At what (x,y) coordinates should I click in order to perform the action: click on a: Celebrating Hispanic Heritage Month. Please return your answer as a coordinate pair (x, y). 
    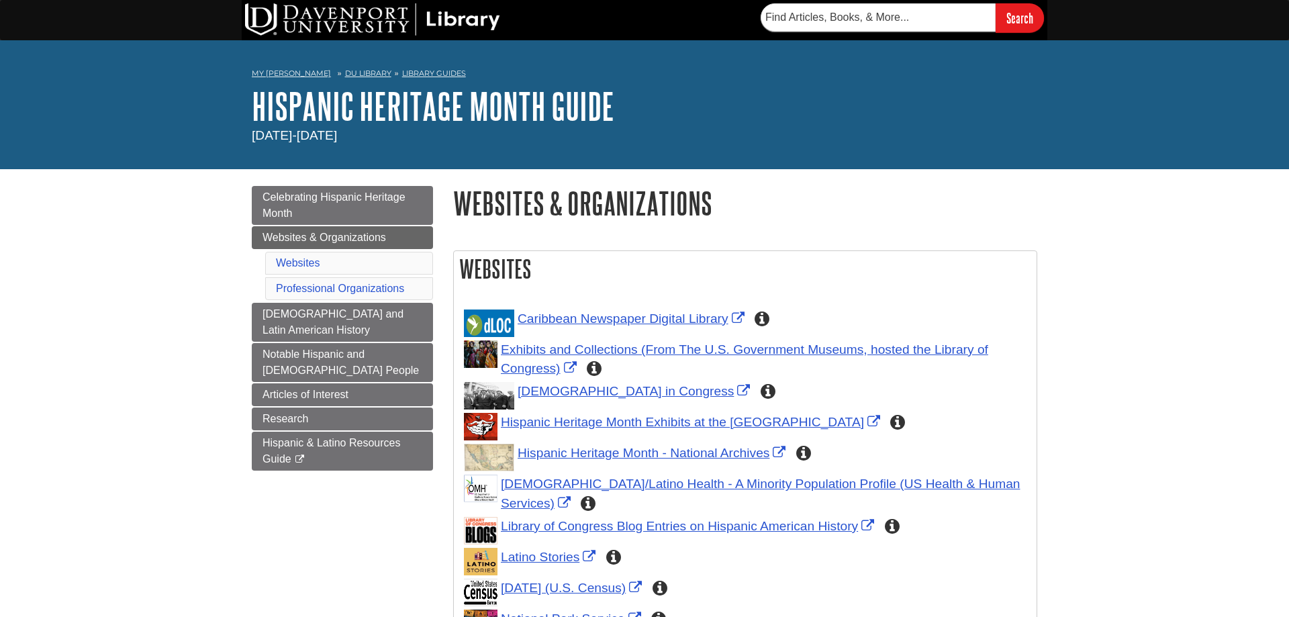
    Looking at the image, I should click on (342, 205).